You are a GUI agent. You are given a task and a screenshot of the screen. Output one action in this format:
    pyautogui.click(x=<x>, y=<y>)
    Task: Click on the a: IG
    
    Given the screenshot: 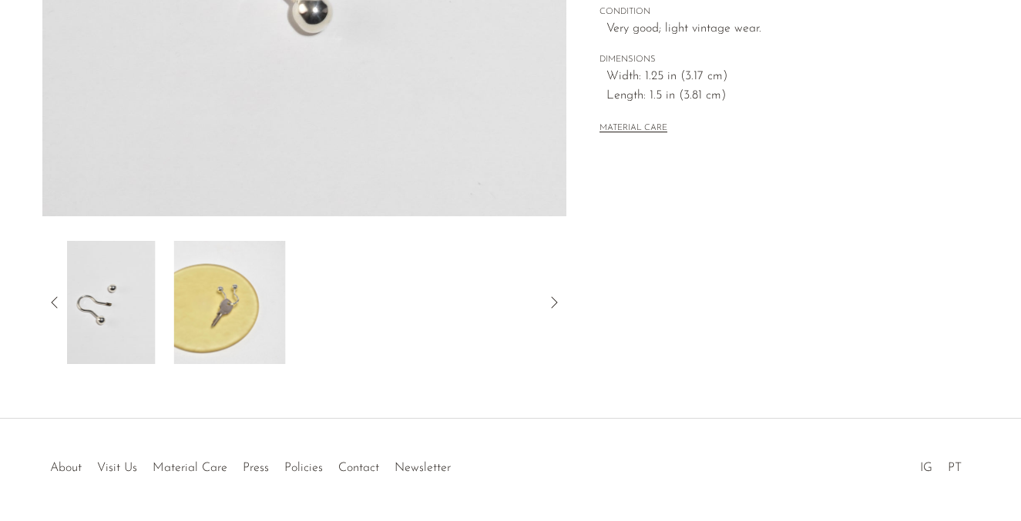 What is the action you would take?
    pyautogui.click(x=926, y=468)
    